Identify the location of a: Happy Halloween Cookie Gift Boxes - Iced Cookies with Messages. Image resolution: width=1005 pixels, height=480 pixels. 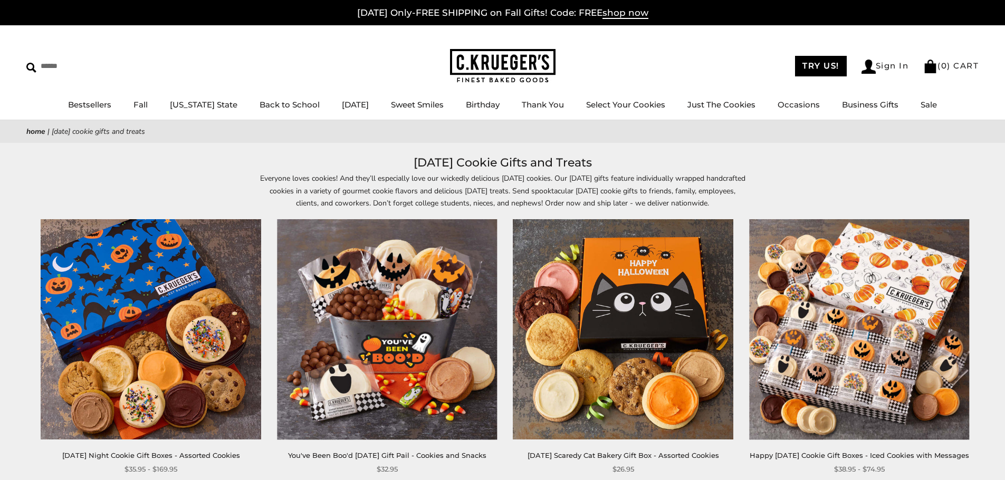
(858, 330).